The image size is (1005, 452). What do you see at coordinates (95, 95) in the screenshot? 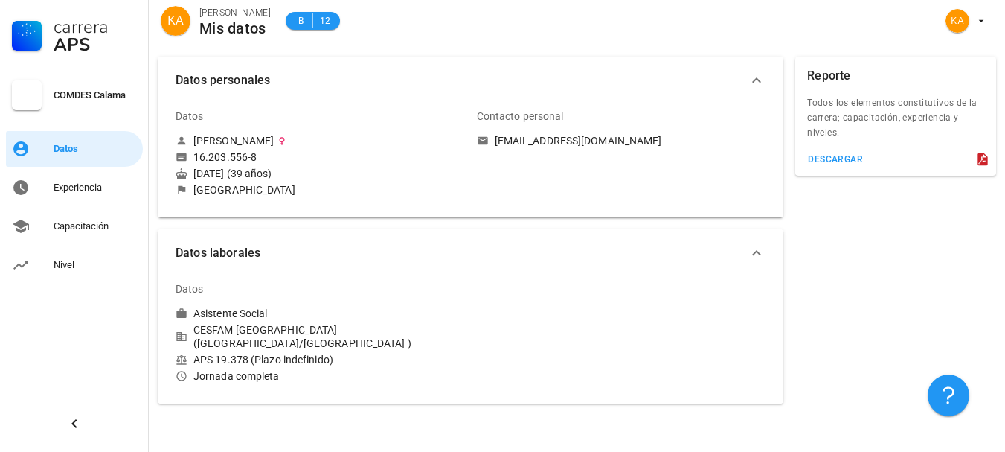
I see `div: COMDES Calama` at bounding box center [95, 95].